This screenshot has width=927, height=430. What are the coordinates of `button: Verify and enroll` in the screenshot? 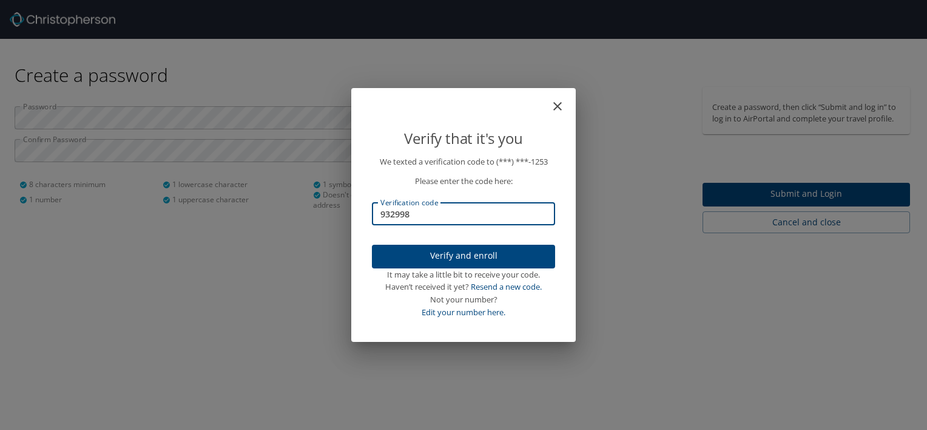 It's located at (464, 256).